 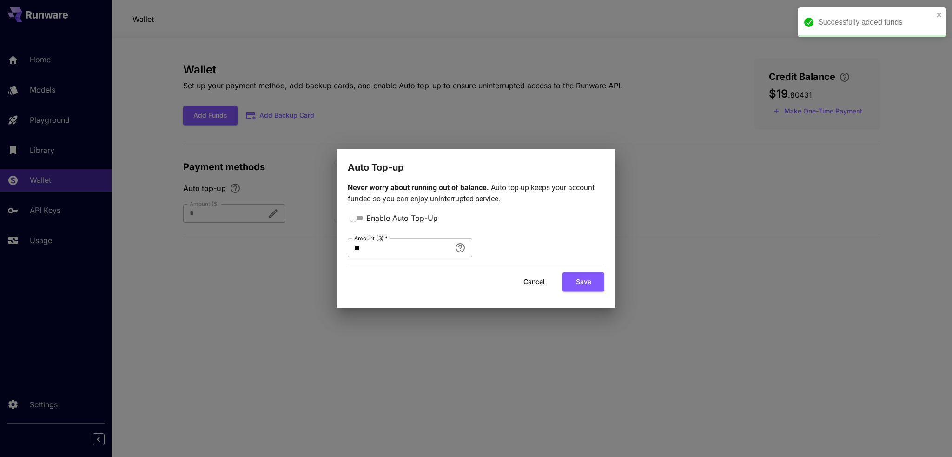 What do you see at coordinates (476, 193) in the screenshot?
I see `p: Auto top-up keeps your account funded so you can enjoy uninterrupted service.` at bounding box center [476, 193].